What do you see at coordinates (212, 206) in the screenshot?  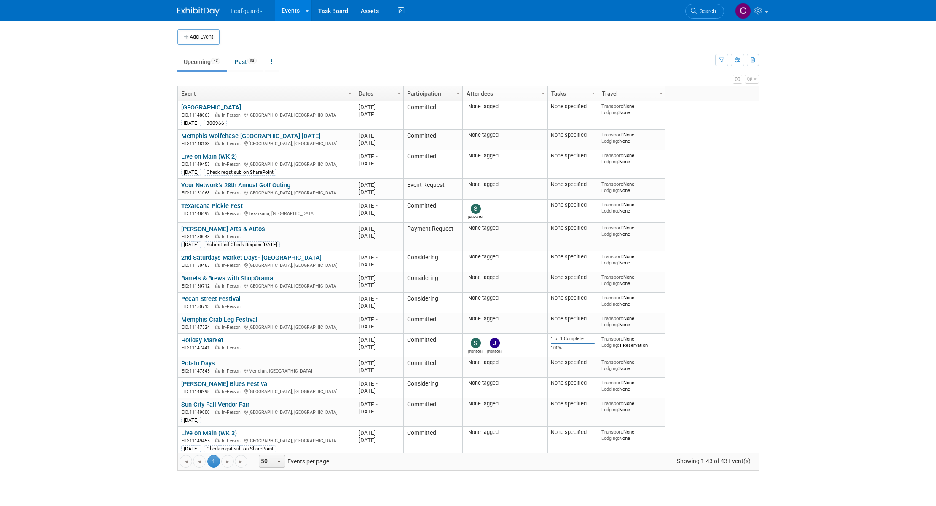 I see `a: Texarcana Pickle Fest` at bounding box center [212, 206].